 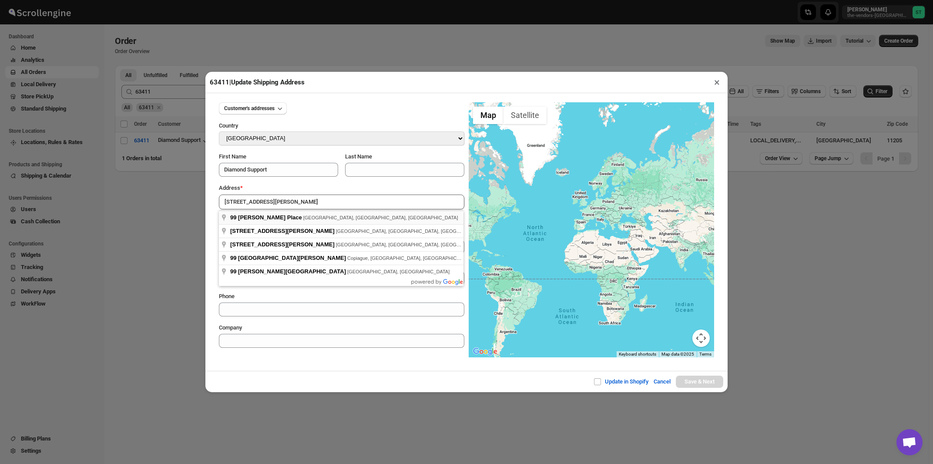 What do you see at coordinates (701, 338) in the screenshot?
I see `button: Map camera controls` at bounding box center [701, 338].